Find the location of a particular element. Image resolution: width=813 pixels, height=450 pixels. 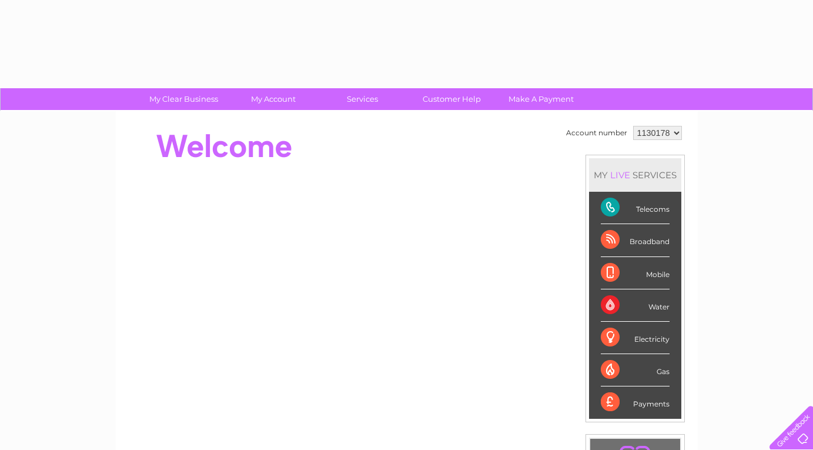

a: My Account is located at coordinates (273, 99).